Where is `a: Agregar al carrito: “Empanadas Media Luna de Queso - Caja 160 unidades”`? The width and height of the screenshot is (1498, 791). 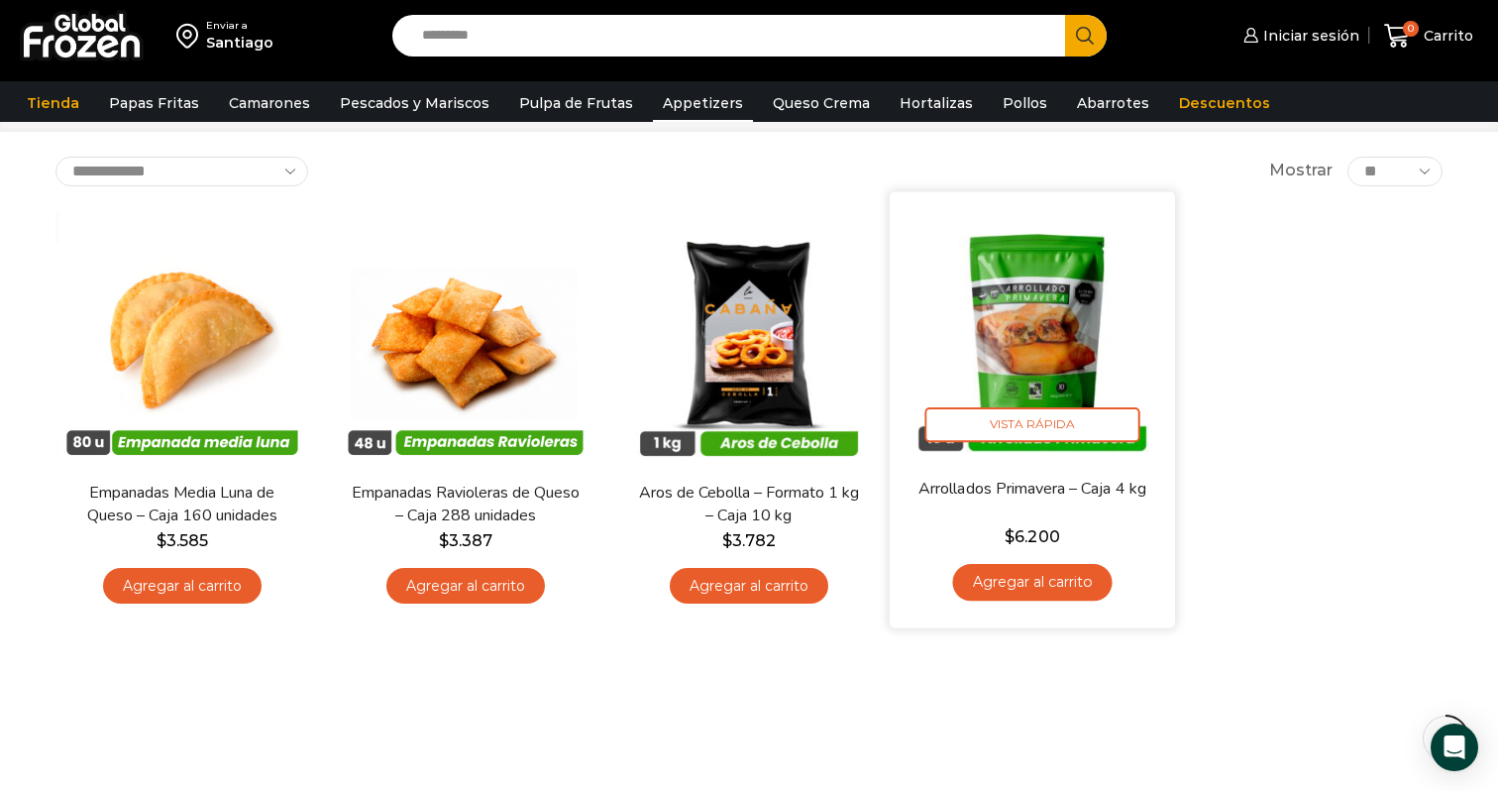 a: Agregar al carrito: “Empanadas Media Luna de Queso - Caja 160 unidades” is located at coordinates (182, 586).